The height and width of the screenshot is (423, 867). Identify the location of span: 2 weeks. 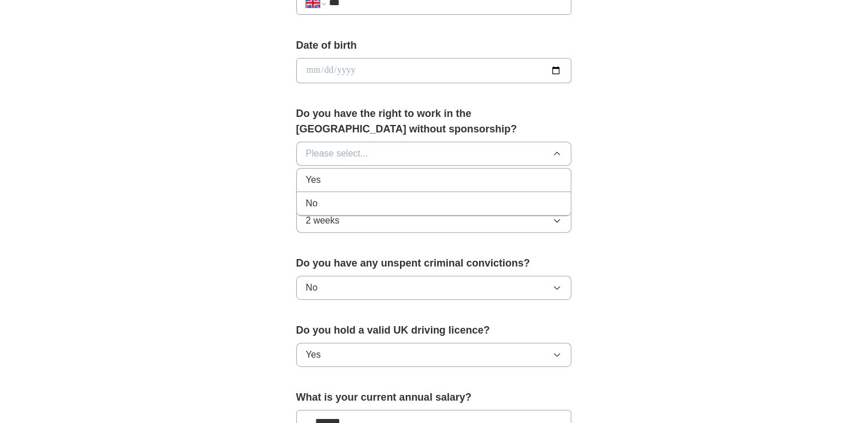
(323, 221).